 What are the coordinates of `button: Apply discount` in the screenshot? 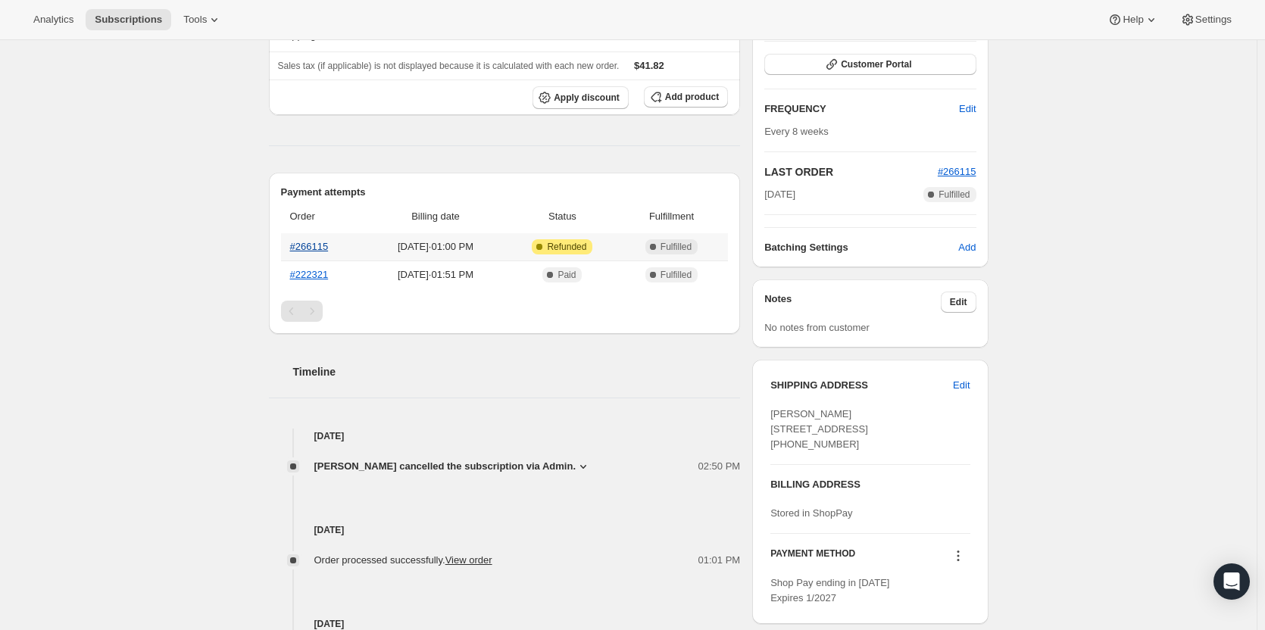 It's located at (580, 98).